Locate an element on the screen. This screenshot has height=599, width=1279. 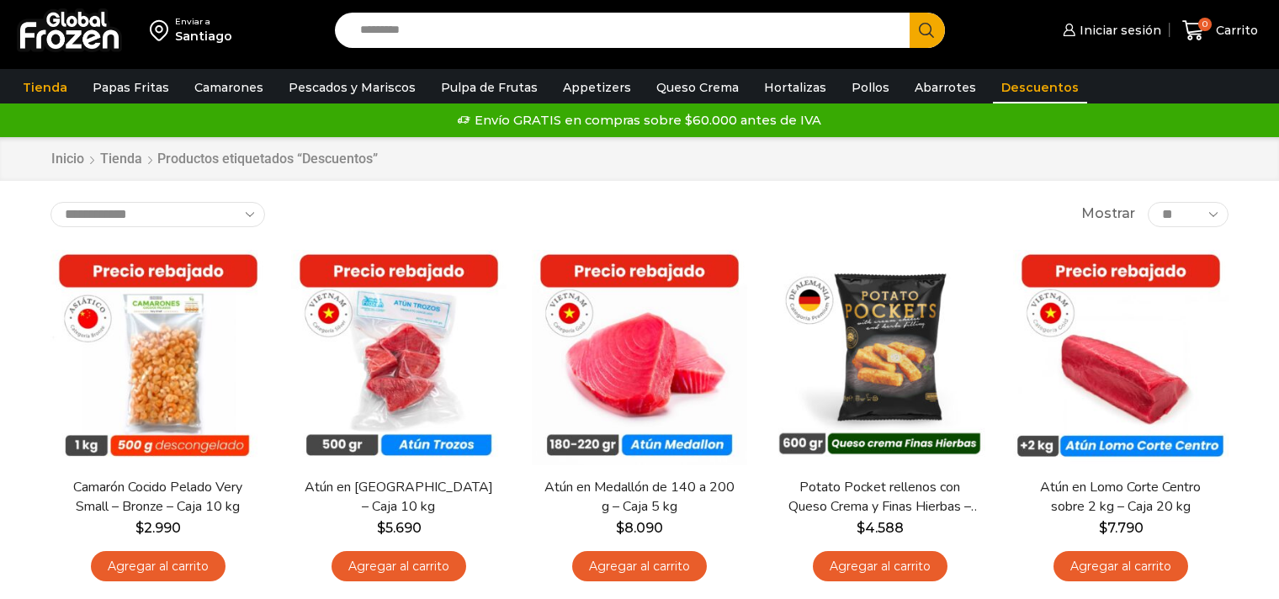
bdi: 4.588 is located at coordinates (880, 528).